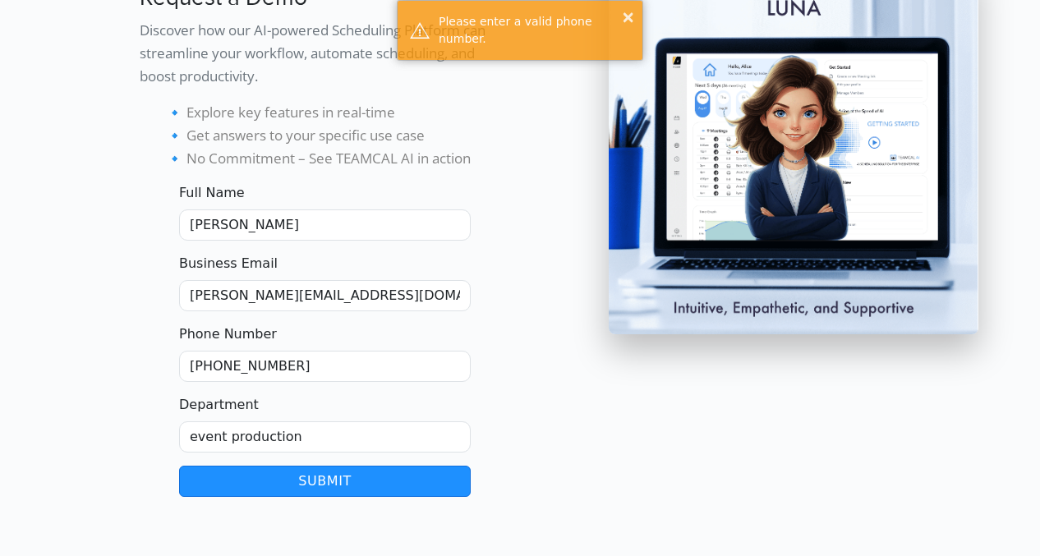 The image size is (1040, 556). What do you see at coordinates (325, 437) in the screenshot?
I see `input: Enter your department/function` at bounding box center [325, 437].